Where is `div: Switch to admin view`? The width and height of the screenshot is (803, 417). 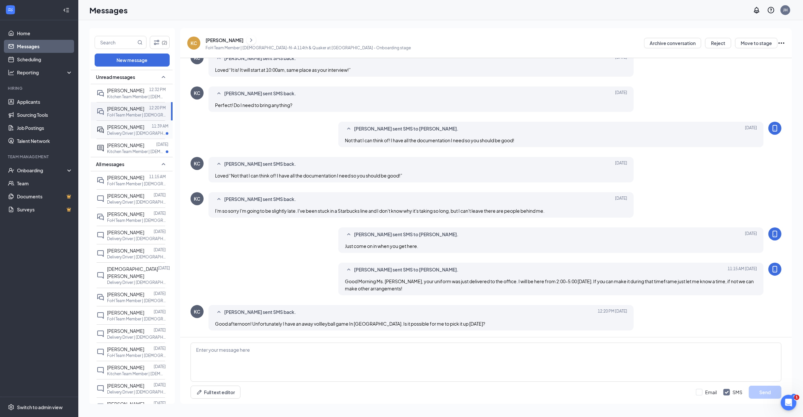 div: Switch to admin view is located at coordinates (40, 407).